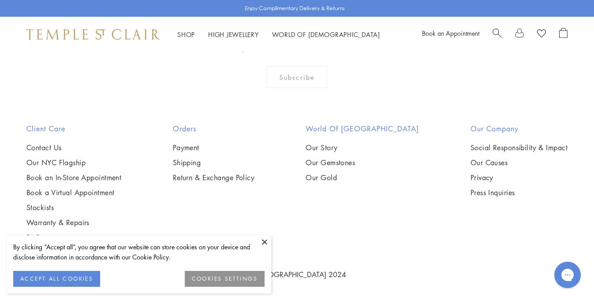 The image size is (594, 300). Describe the element at coordinates (295, 8) in the screenshot. I see `p: Enjoy Complimentary Delivery & Returns` at that location.